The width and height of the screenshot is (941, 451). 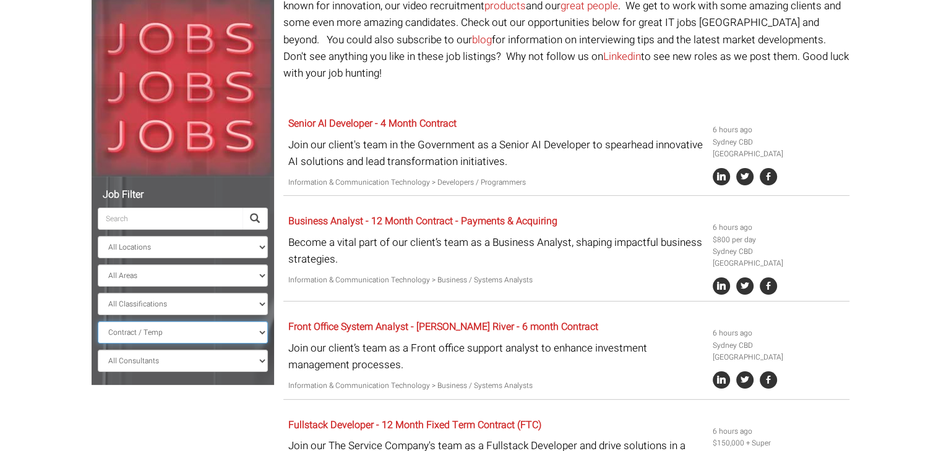 I want to click on a: Linkedin, so click(x=622, y=56).